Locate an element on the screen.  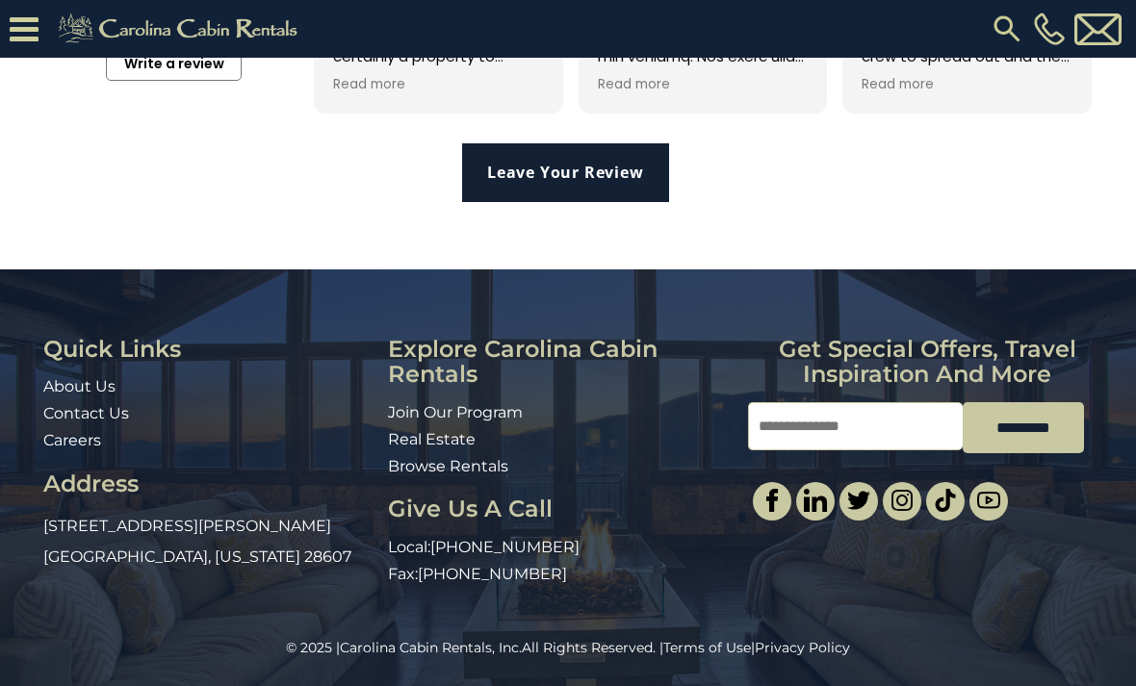
p: All Rights Reserved. | | is located at coordinates (568, 648).